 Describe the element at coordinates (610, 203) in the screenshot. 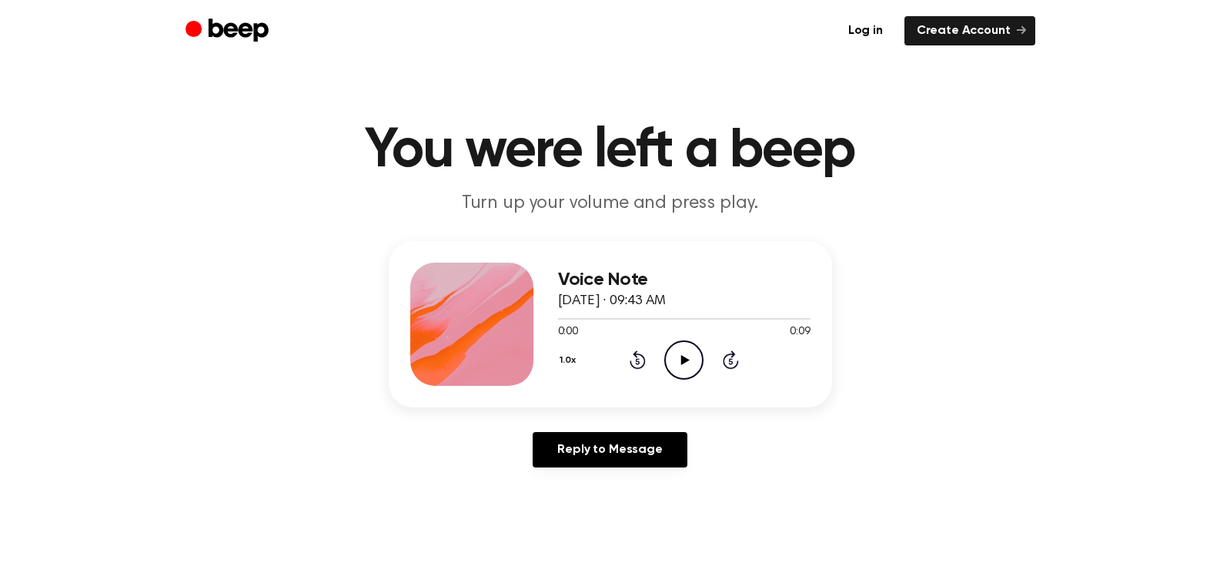

I see `p: Turn up your volume and press play.` at that location.